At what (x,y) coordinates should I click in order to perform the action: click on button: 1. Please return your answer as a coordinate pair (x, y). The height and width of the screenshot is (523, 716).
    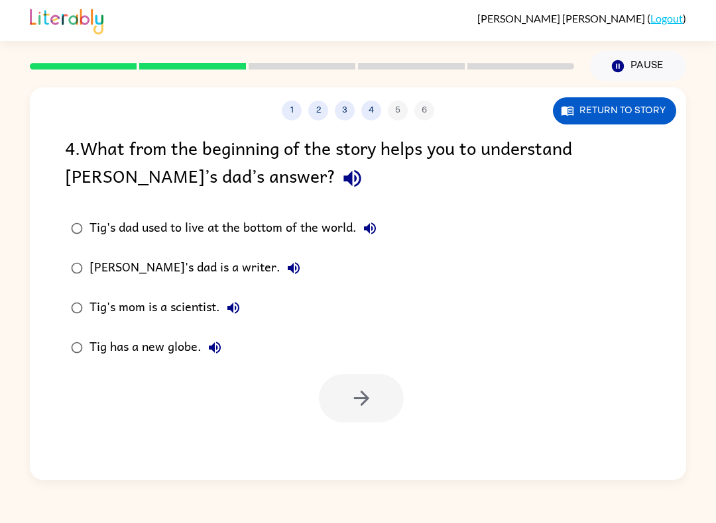
    Looking at the image, I should click on (292, 111).